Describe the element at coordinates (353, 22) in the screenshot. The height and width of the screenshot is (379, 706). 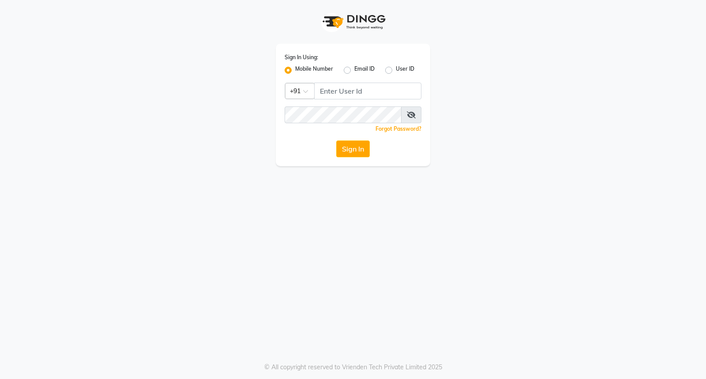
I see `img: logo1.svg` at that location.